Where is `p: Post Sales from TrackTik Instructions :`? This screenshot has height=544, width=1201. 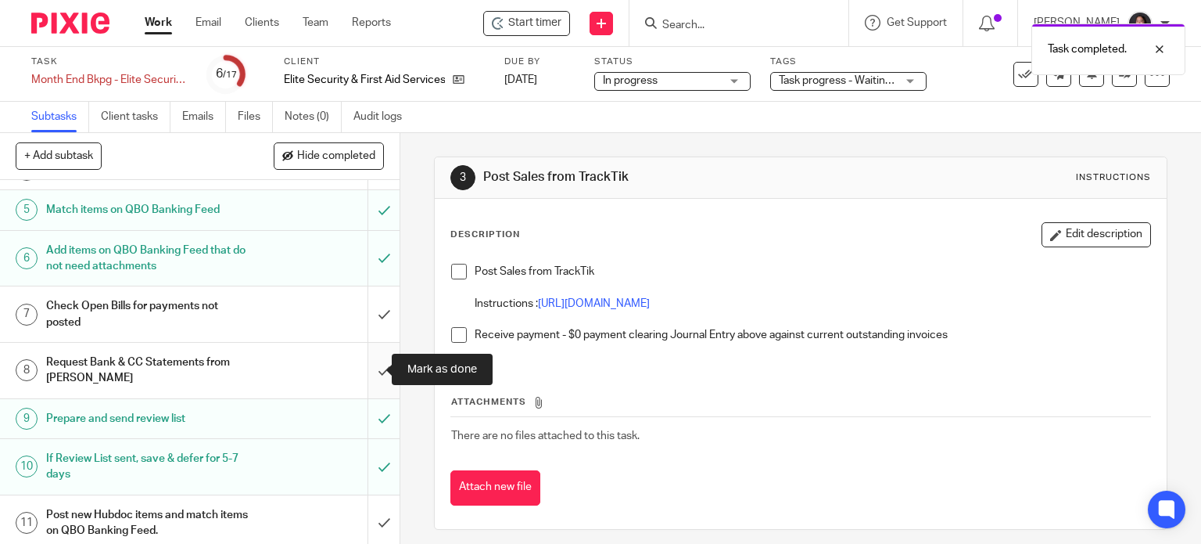
p: Post Sales from TrackTik Instructions : is located at coordinates (813, 287).